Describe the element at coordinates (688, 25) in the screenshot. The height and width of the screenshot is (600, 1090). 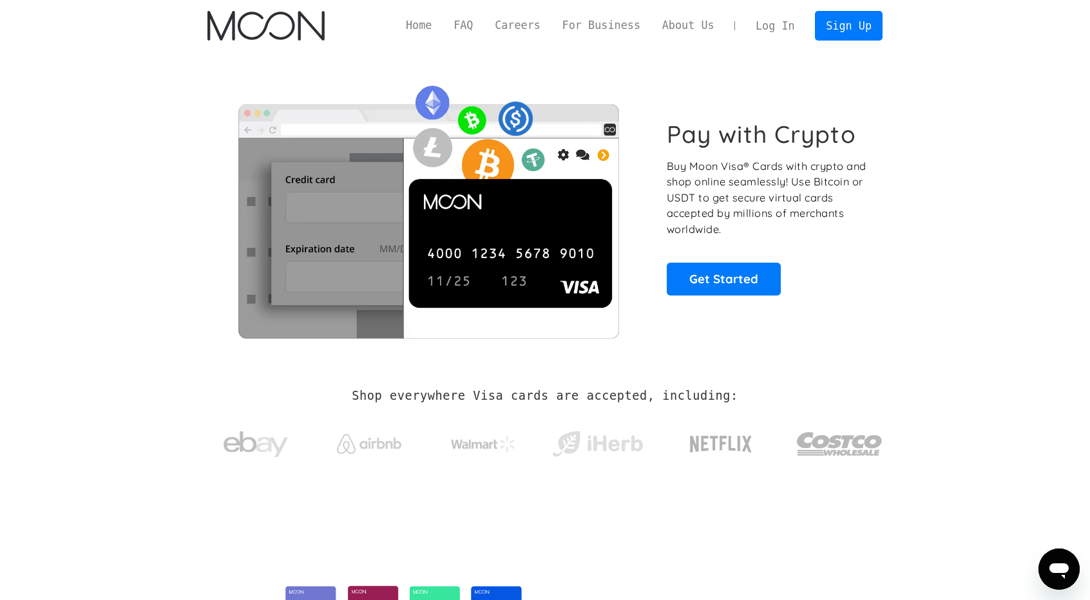
I see `a: About Us` at that location.